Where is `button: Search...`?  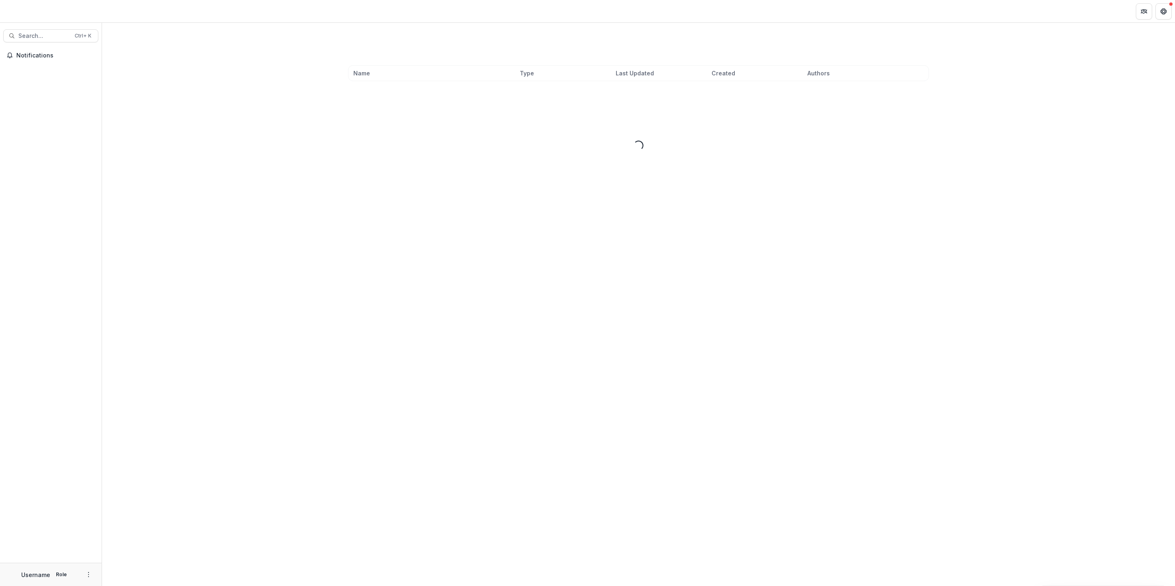 button: Search... is located at coordinates (51, 36).